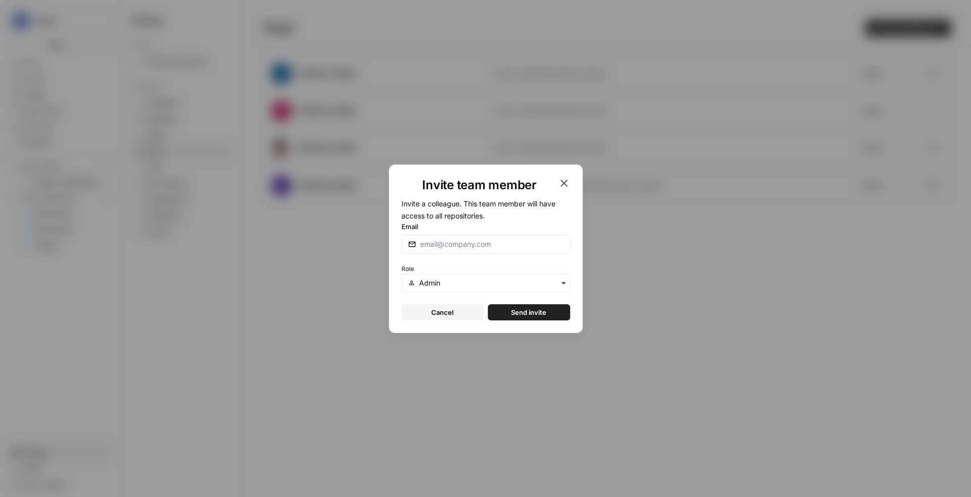 This screenshot has width=971, height=497. Describe the element at coordinates (442, 312) in the screenshot. I see `button: Cancel` at that location.